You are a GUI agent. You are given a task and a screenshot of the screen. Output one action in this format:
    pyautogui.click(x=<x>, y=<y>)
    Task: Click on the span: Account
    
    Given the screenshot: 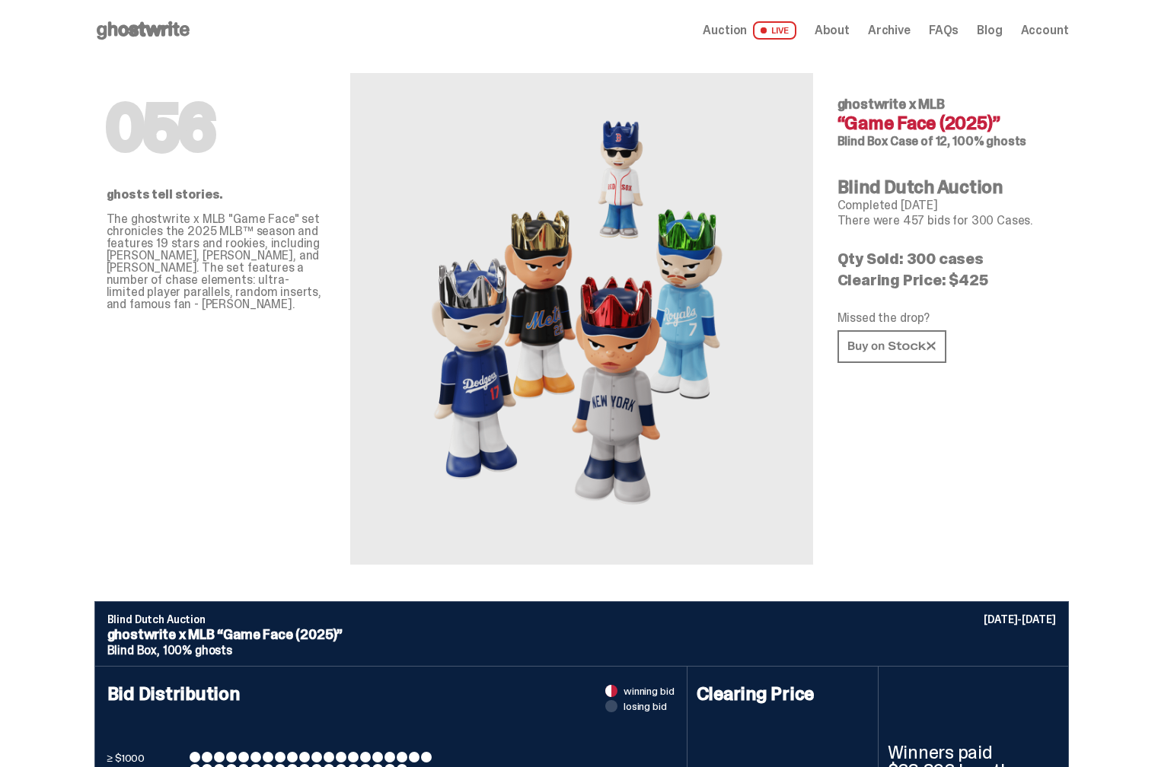 What is the action you would take?
    pyautogui.click(x=1045, y=30)
    